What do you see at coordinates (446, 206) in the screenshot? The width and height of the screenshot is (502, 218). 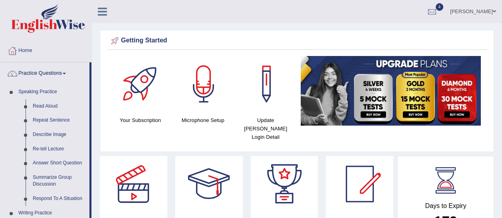 I see `h4: Days to Expiry` at bounding box center [446, 206].